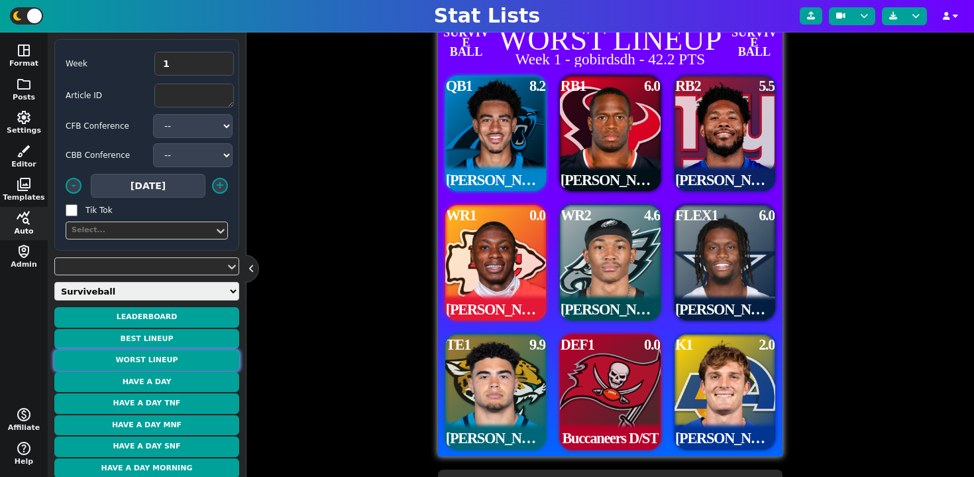 This screenshot has width=974, height=477. Describe the element at coordinates (461, 215) in the screenshot. I see `span: WR1` at that location.